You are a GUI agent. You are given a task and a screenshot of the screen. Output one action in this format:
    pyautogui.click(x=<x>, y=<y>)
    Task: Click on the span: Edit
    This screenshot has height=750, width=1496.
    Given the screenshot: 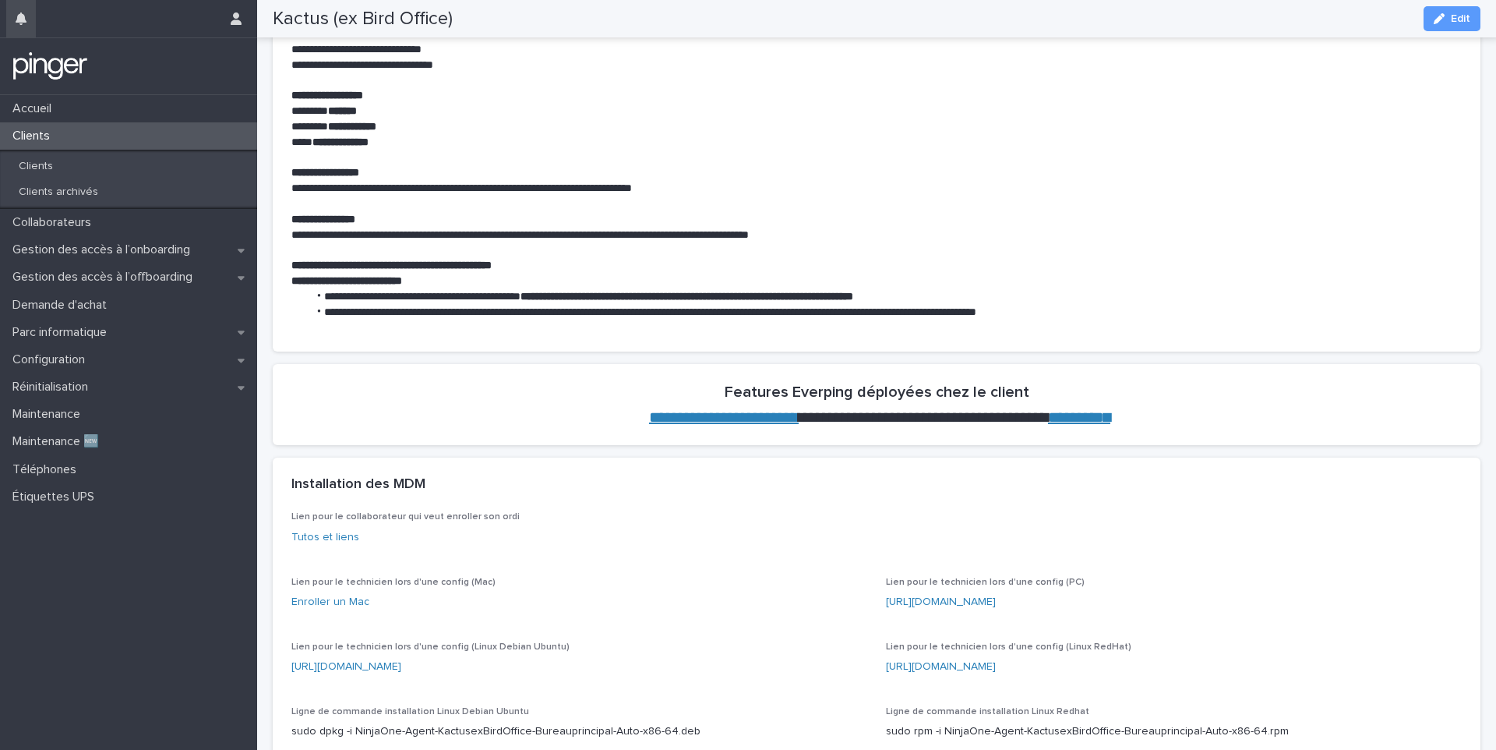 What is the action you would take?
    pyautogui.click(x=1460, y=19)
    